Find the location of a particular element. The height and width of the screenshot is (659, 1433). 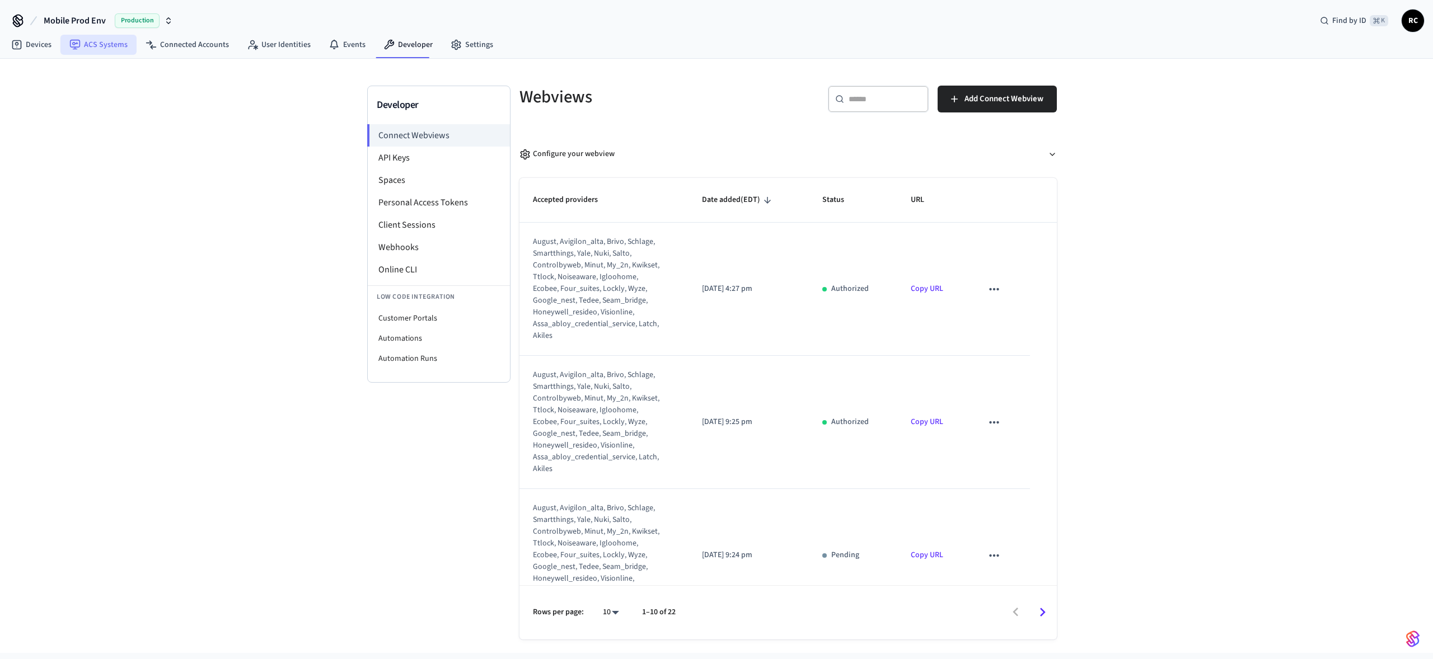

div: Find by ID⌘ K is located at coordinates (1354, 21).